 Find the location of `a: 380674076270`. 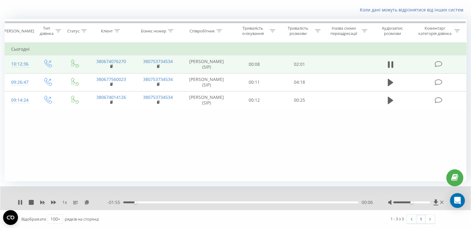

a: 380674076270 is located at coordinates (111, 61).